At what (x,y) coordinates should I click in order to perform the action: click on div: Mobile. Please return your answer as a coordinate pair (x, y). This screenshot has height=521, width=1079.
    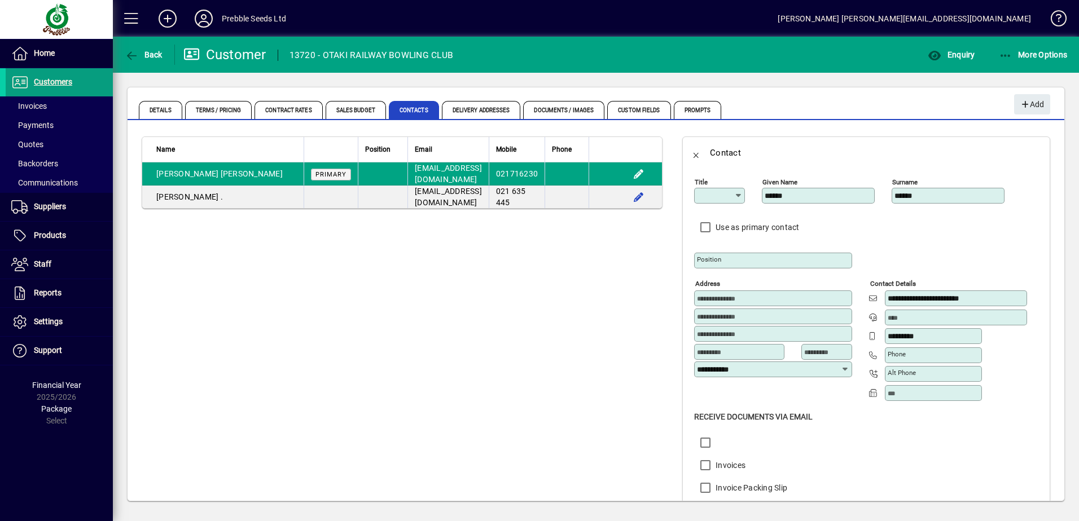
    Looking at the image, I should click on (517, 150).